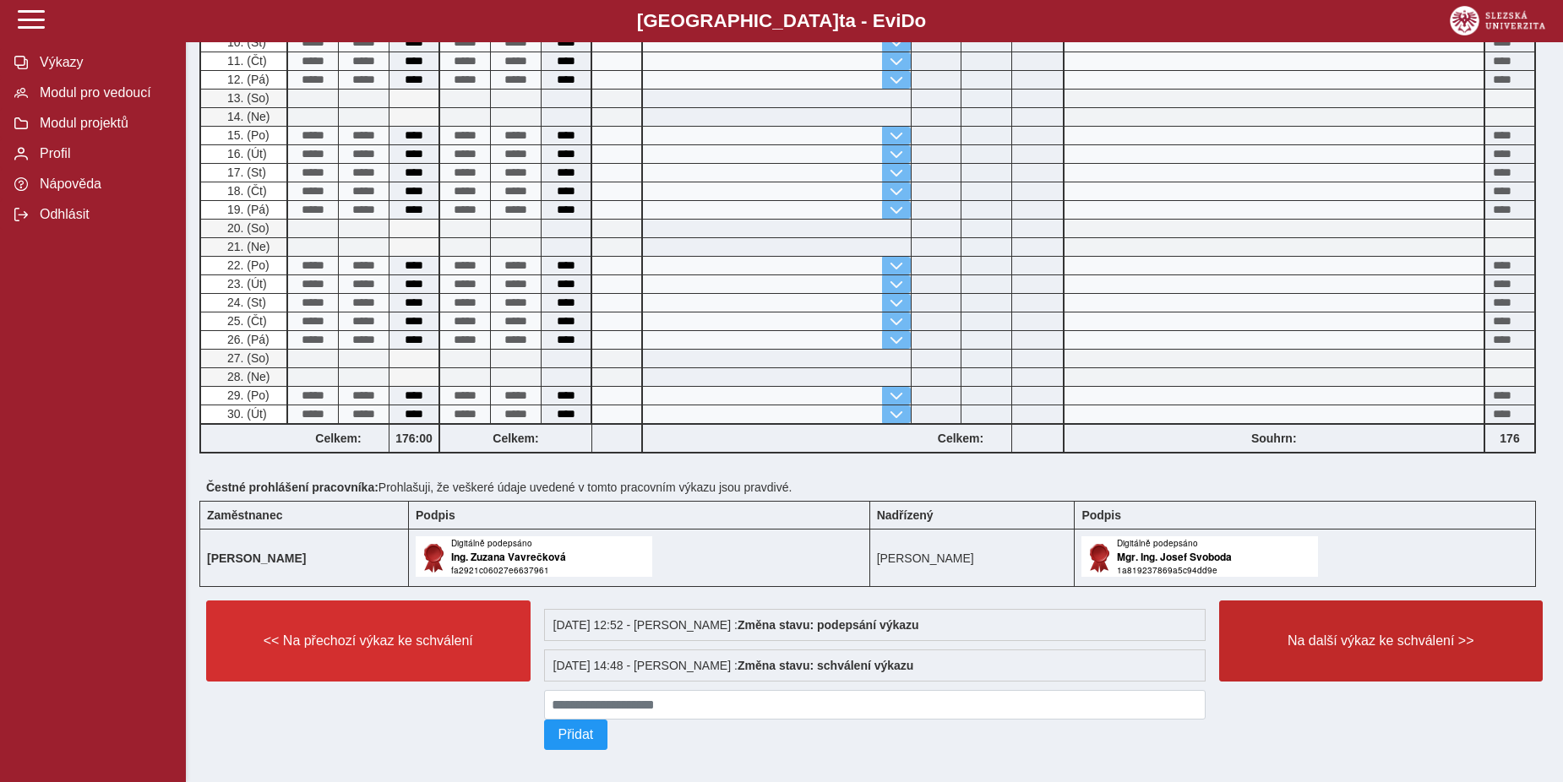 The image size is (1563, 782). I want to click on span: << Na přechozí výkaz ke schválení, so click(368, 641).